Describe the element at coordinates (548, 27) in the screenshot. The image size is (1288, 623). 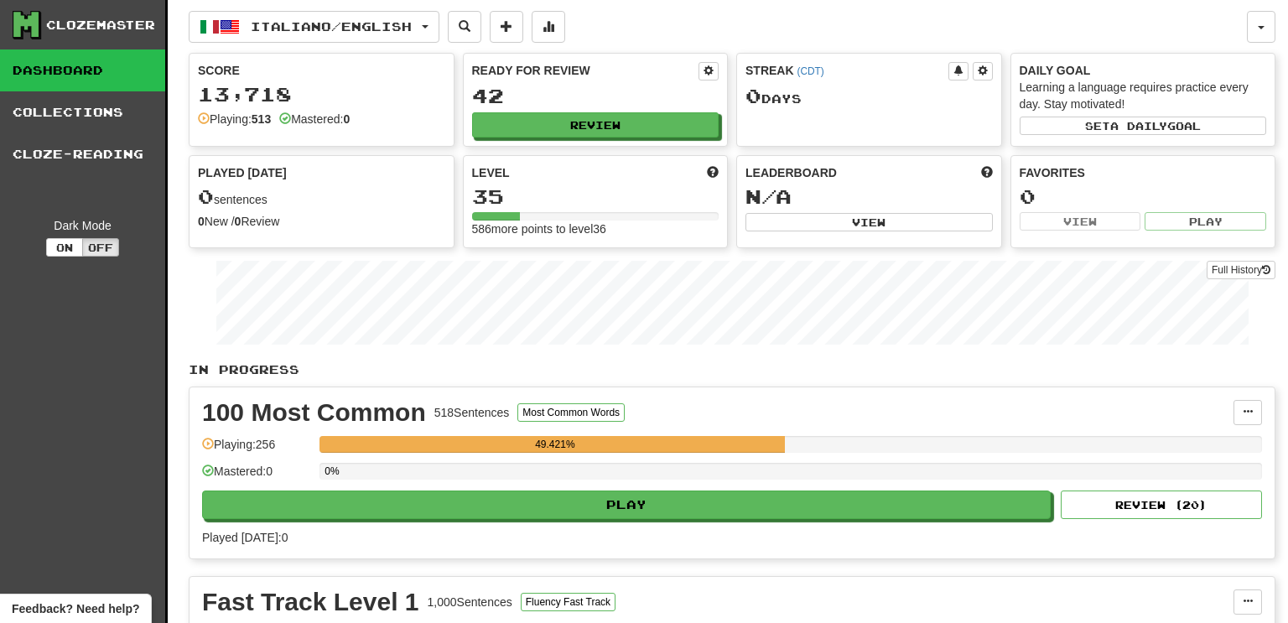
I see `button: More stats` at that location.